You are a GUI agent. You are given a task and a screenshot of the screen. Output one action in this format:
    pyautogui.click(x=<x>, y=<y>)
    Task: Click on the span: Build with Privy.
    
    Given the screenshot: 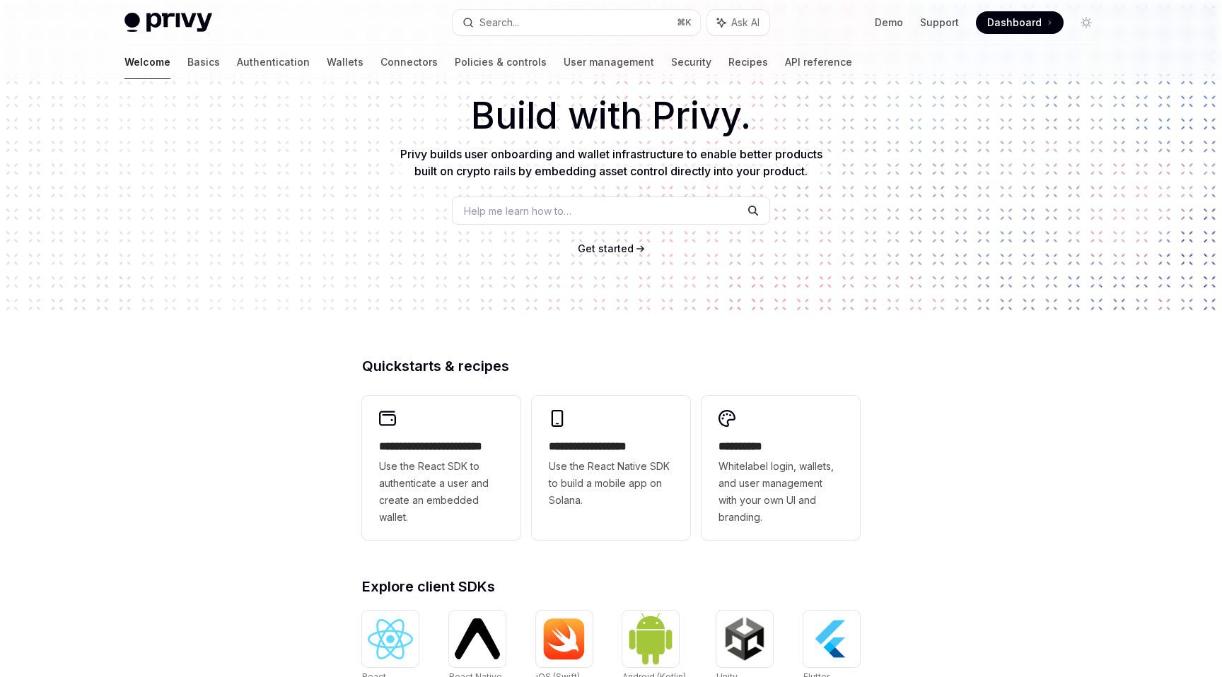 What is the action you would take?
    pyautogui.click(x=611, y=116)
    